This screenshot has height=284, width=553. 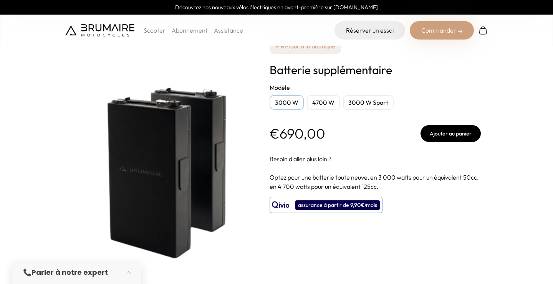 I want to click on div: 3000 W Sport, so click(x=368, y=103).